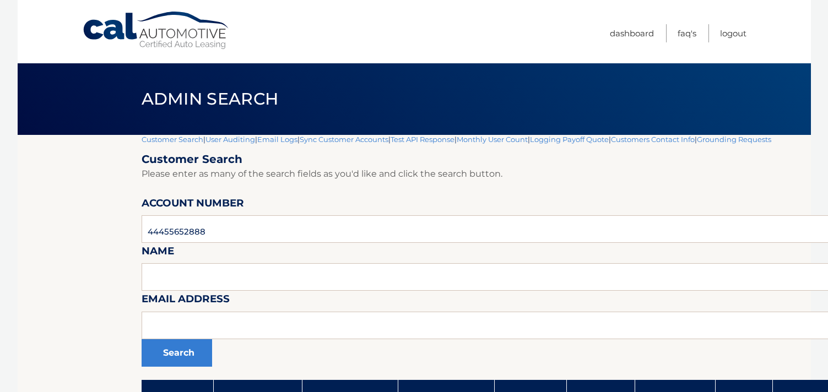 This screenshot has height=392, width=828. I want to click on a: Customer Search, so click(173, 139).